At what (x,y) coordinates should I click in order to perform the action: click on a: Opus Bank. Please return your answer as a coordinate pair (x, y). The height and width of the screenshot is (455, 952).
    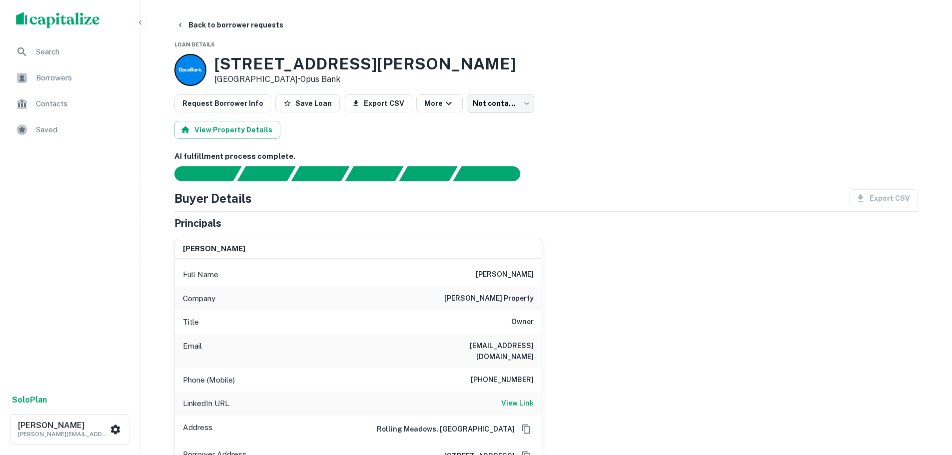
    Looking at the image, I should click on (320, 79).